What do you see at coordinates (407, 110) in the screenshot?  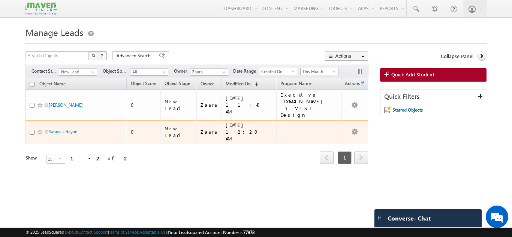 I see `span: Starred Objects` at bounding box center [407, 110].